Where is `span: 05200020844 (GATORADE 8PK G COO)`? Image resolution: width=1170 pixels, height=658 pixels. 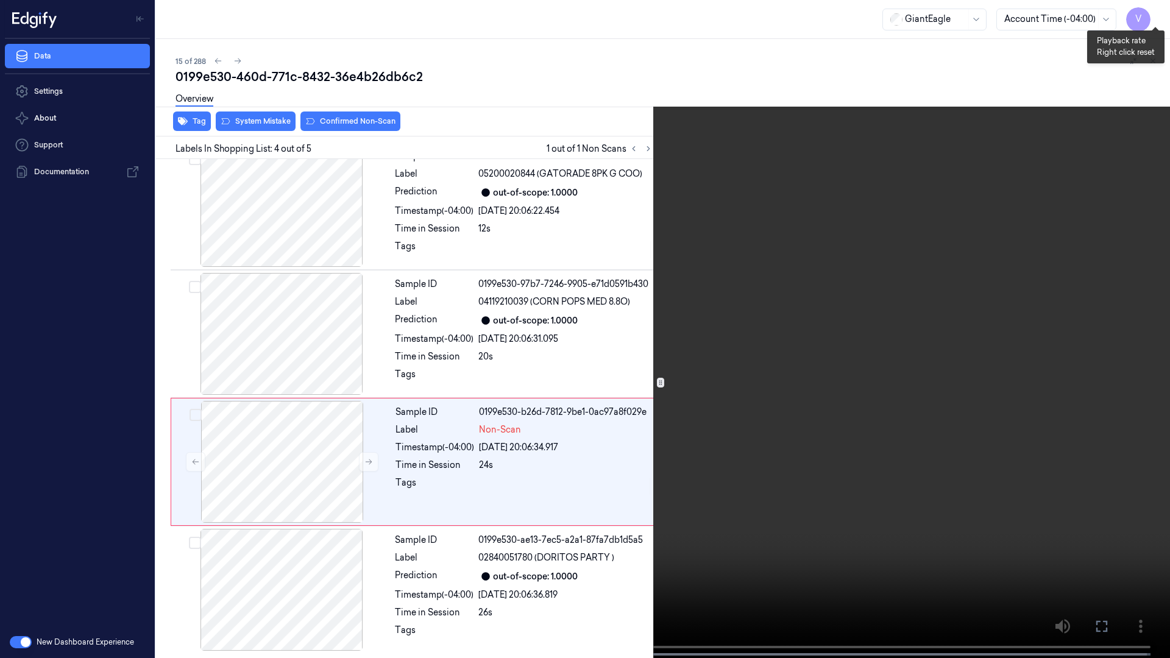 span: 05200020844 (GATORADE 8PK G COO) is located at coordinates (560, 174).